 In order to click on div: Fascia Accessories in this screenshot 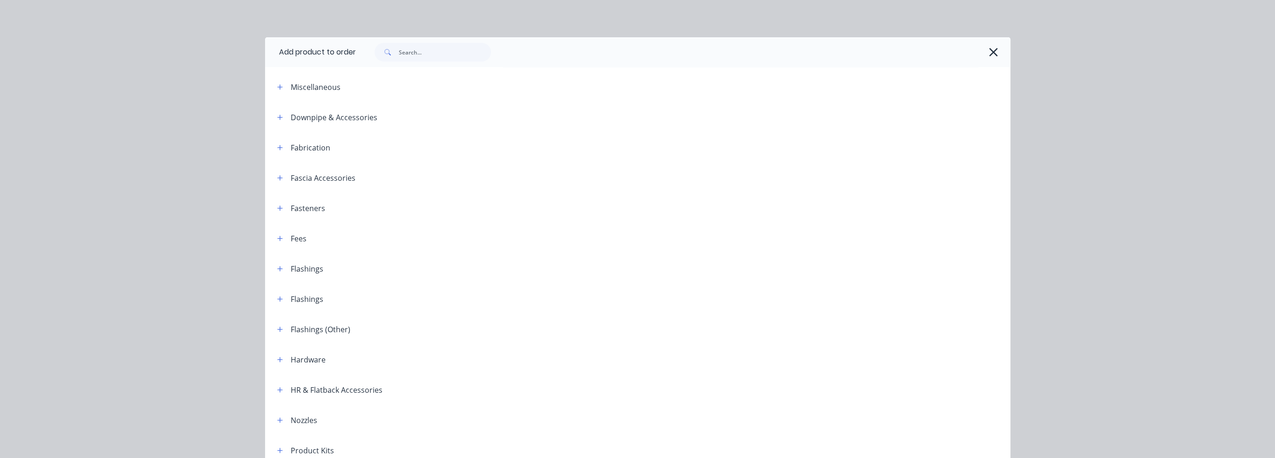, I will do `click(323, 178)`.